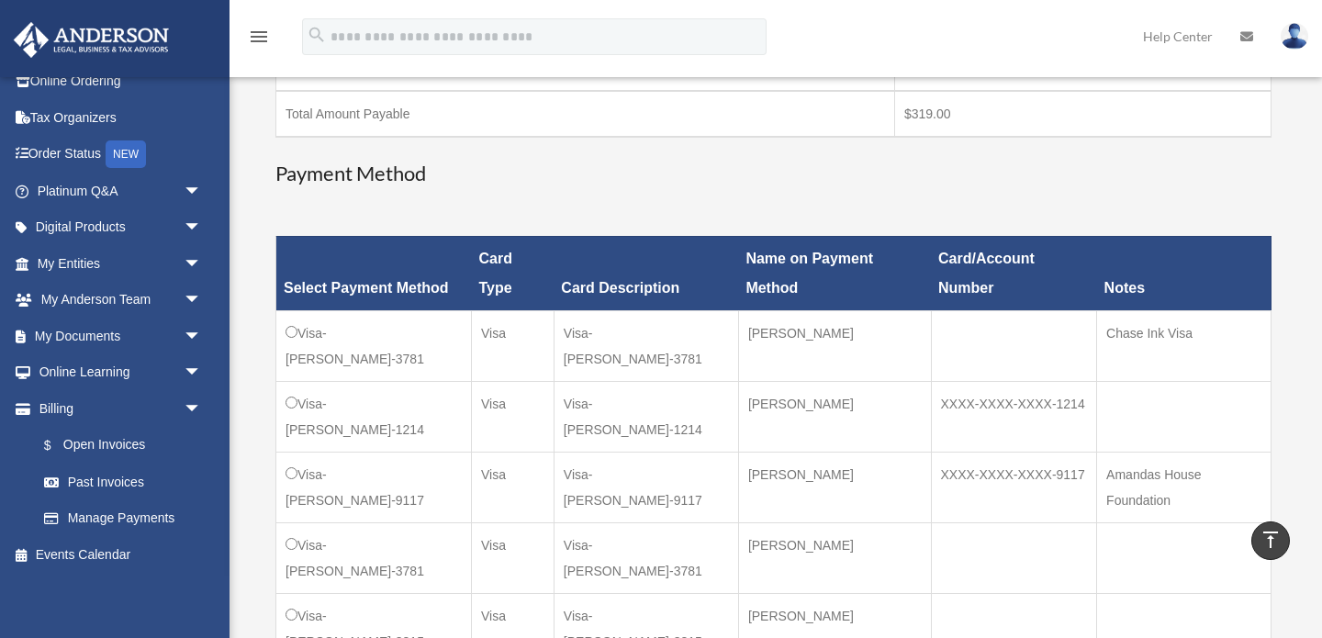  I want to click on img: Anderson Advisors Platinum Portal, so click(91, 39).